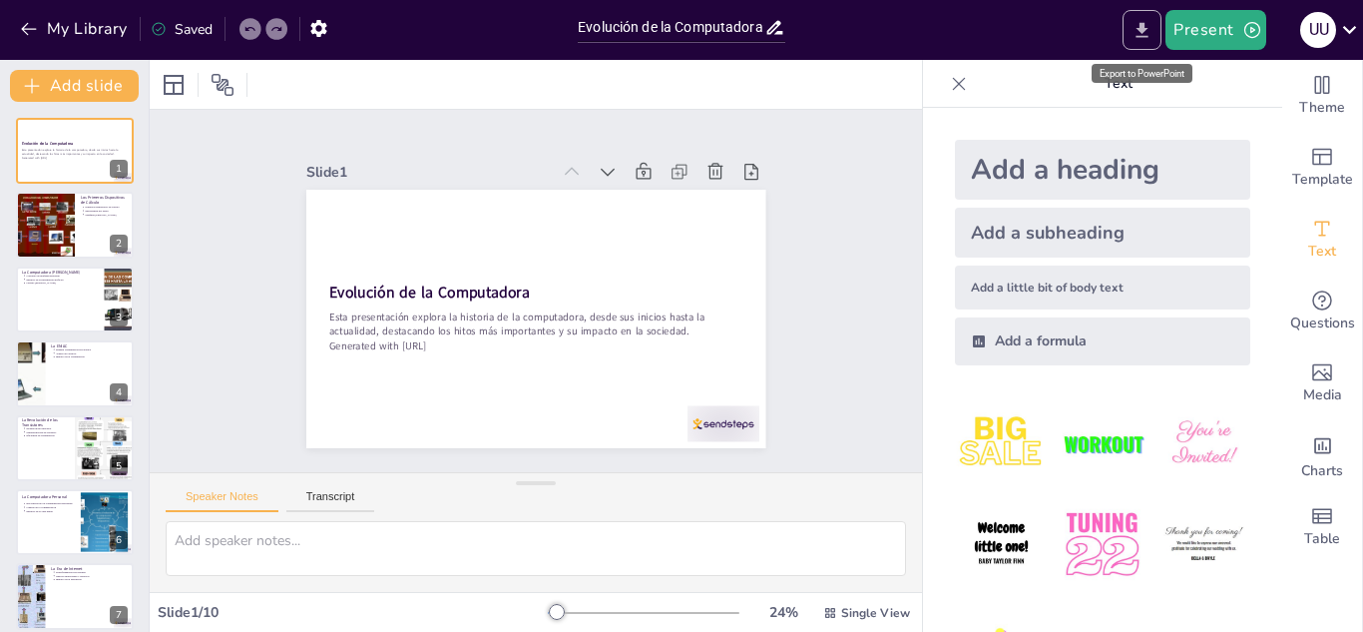 The image size is (1363, 632). I want to click on input: Insert title, so click(671, 27).